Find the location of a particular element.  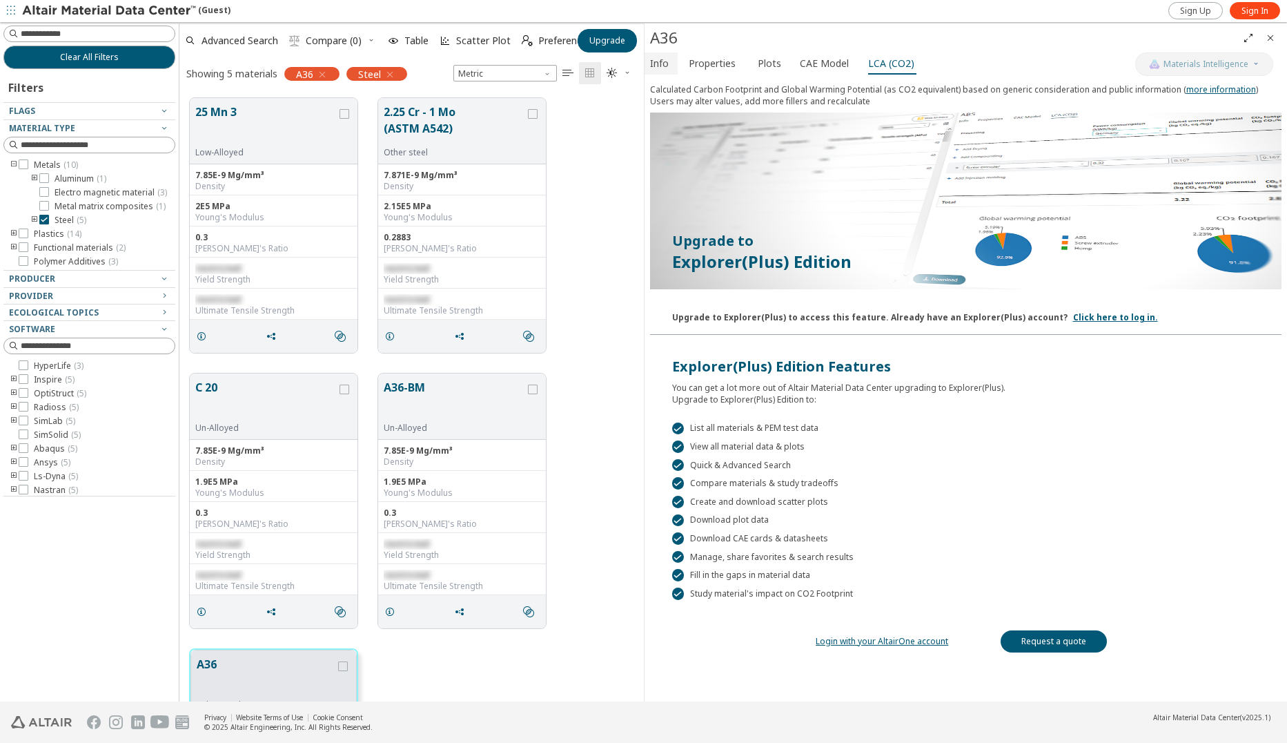

span: Sign In is located at coordinates (1255, 11).